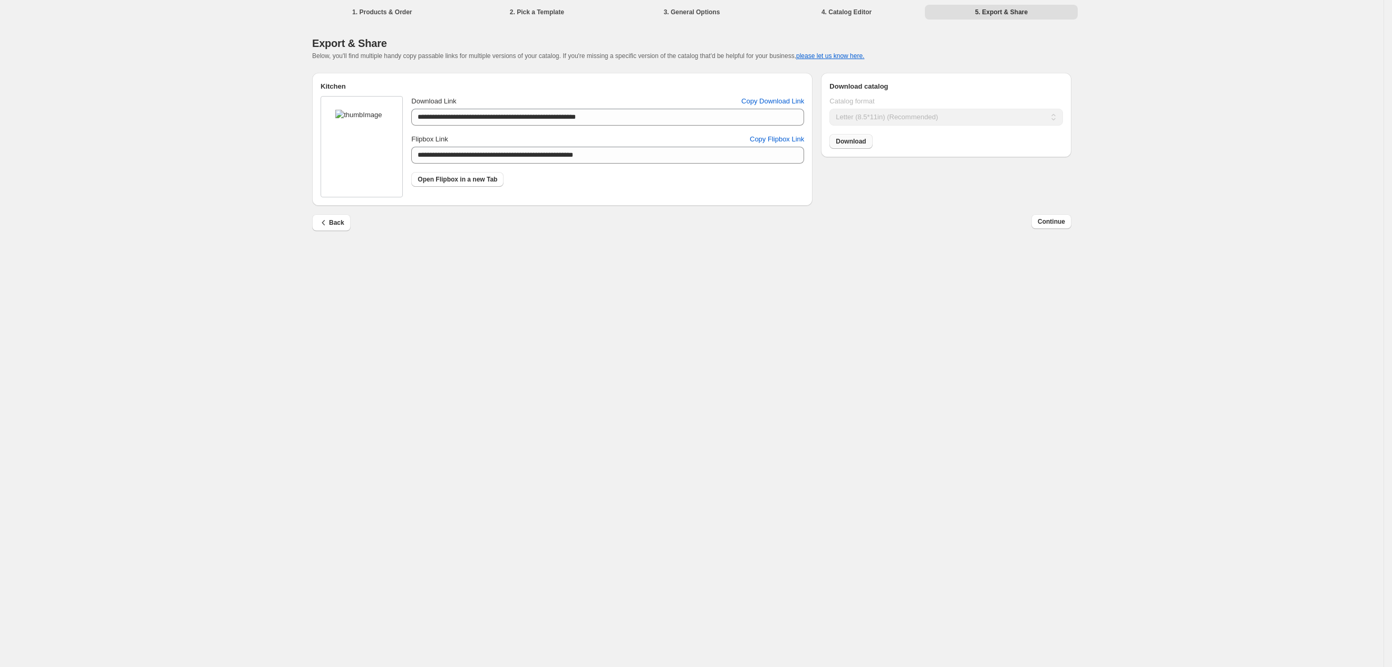 This screenshot has height=667, width=1392. What do you see at coordinates (946, 86) in the screenshot?
I see `h2: Download catalog` at bounding box center [946, 86].